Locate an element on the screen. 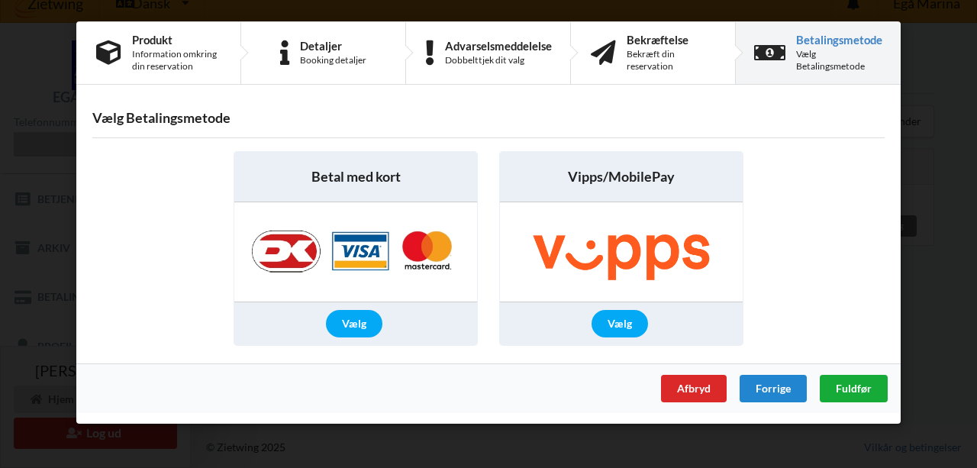 Image resolution: width=977 pixels, height=468 pixels. span: Vipps/MobilePay is located at coordinates (621, 176).